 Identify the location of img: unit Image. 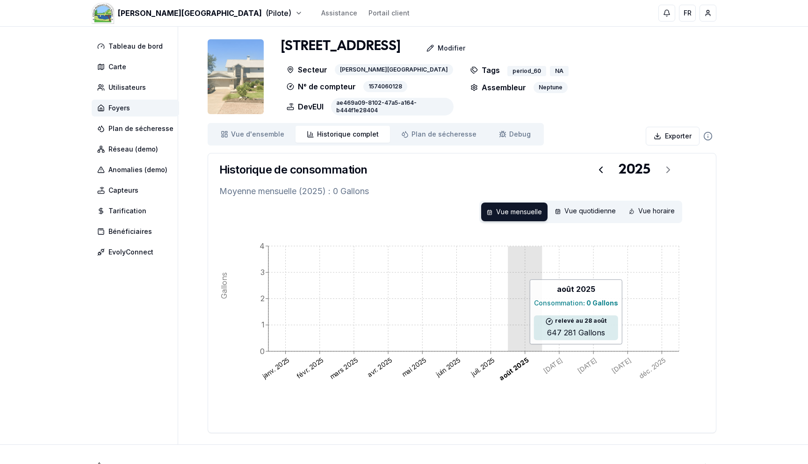
(236, 77).